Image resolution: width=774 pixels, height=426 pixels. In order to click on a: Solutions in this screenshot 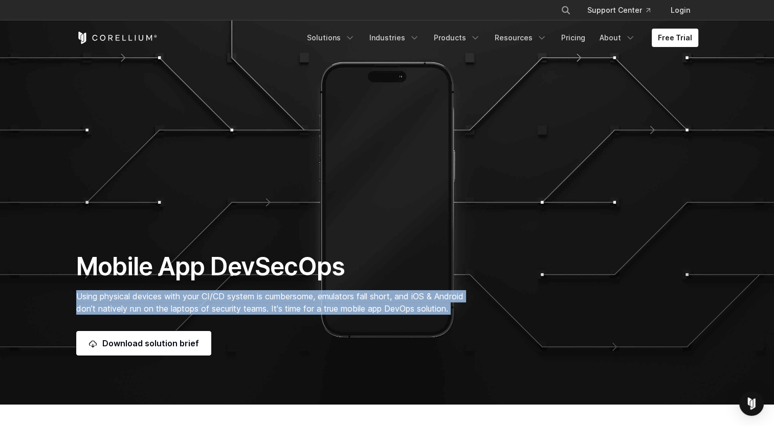, I will do `click(331, 38)`.